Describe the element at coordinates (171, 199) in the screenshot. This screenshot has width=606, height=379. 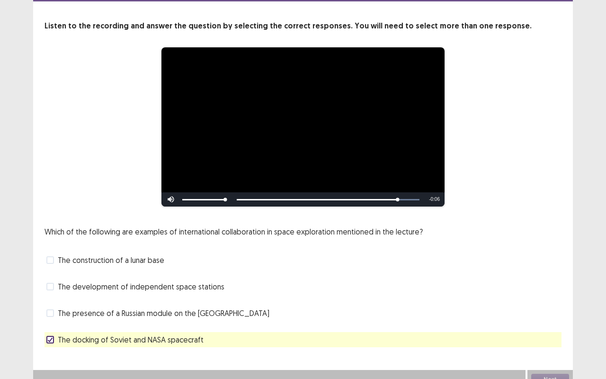
I see `button: Mute` at that location.